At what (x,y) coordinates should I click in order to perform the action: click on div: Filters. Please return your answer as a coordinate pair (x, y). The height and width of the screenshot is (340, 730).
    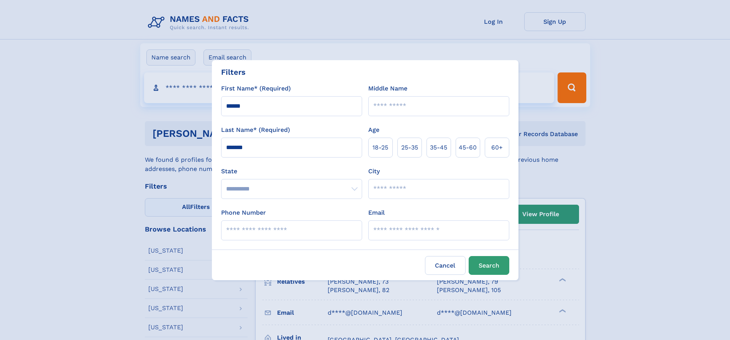
    Looking at the image, I should click on (233, 72).